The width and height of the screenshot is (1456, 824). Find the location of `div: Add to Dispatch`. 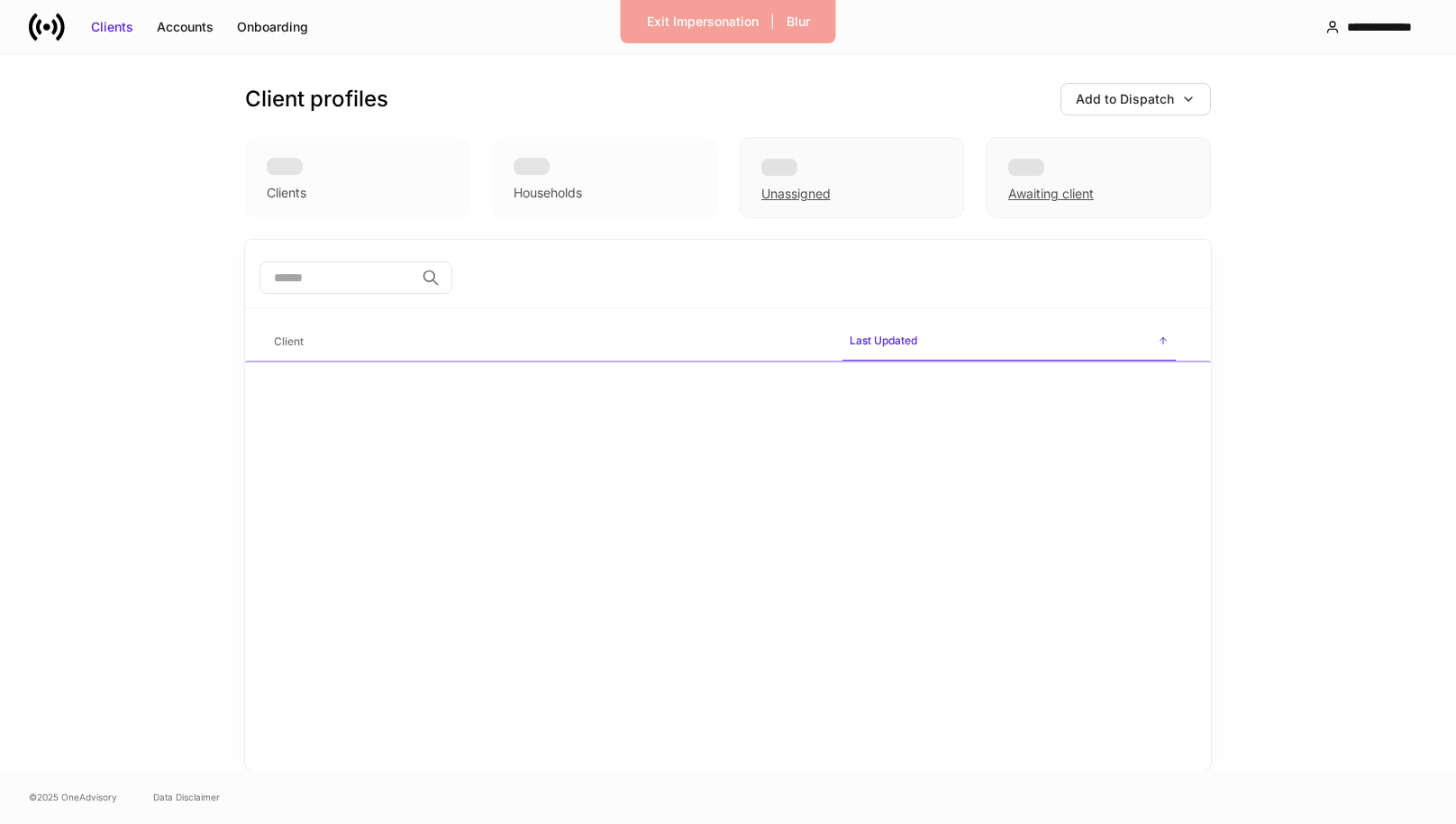

div: Add to Dispatch is located at coordinates (1124, 99).